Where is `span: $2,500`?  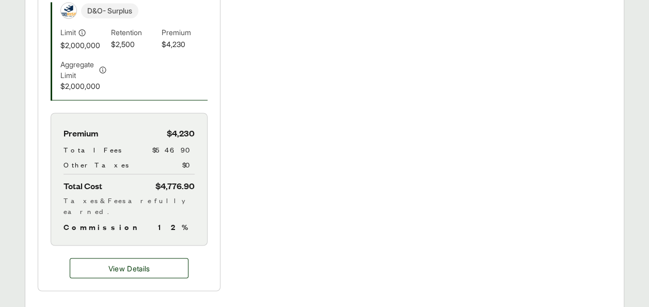 span: $2,500 is located at coordinates (134, 44).